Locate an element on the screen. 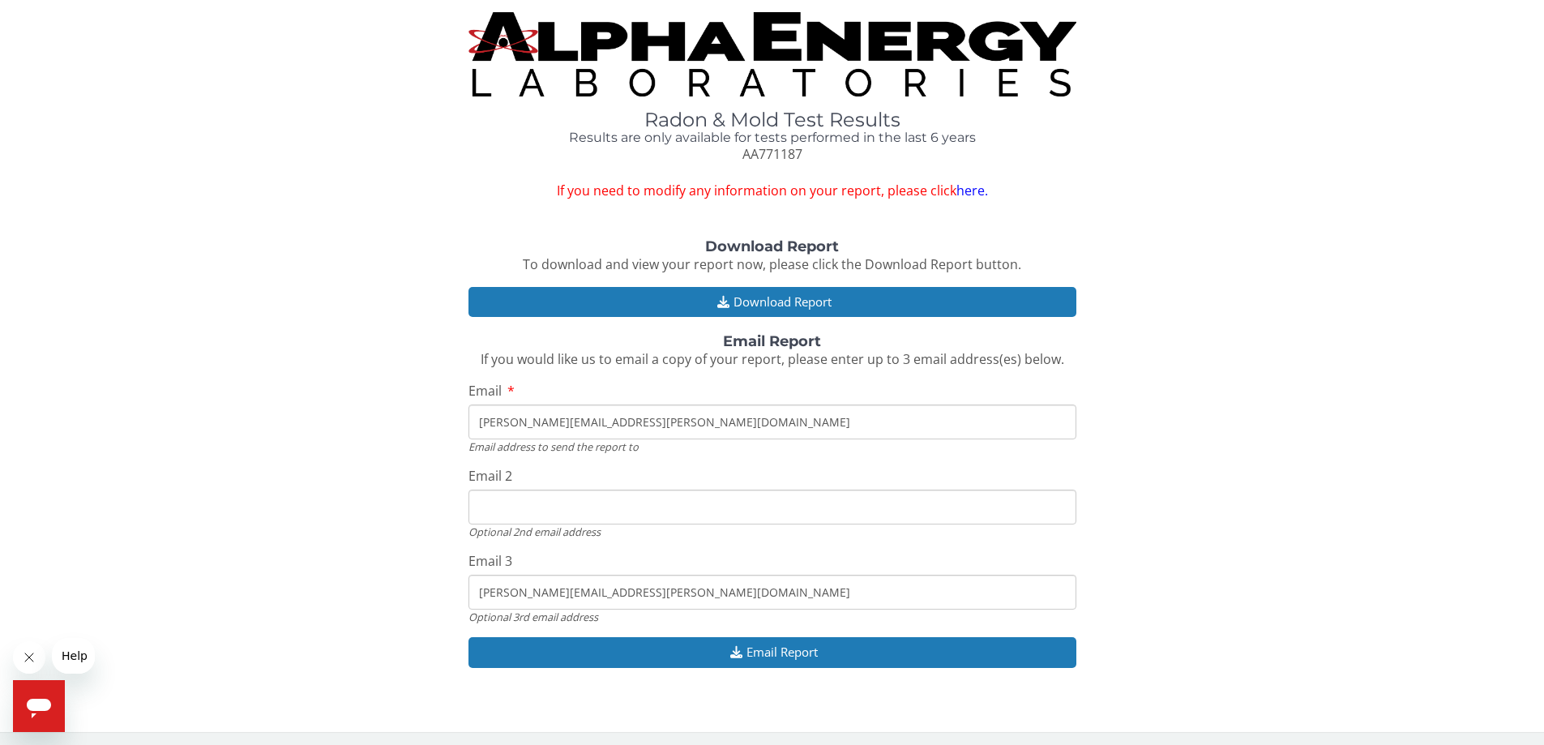 The image size is (1544, 745). span: Email is located at coordinates (485, 391).